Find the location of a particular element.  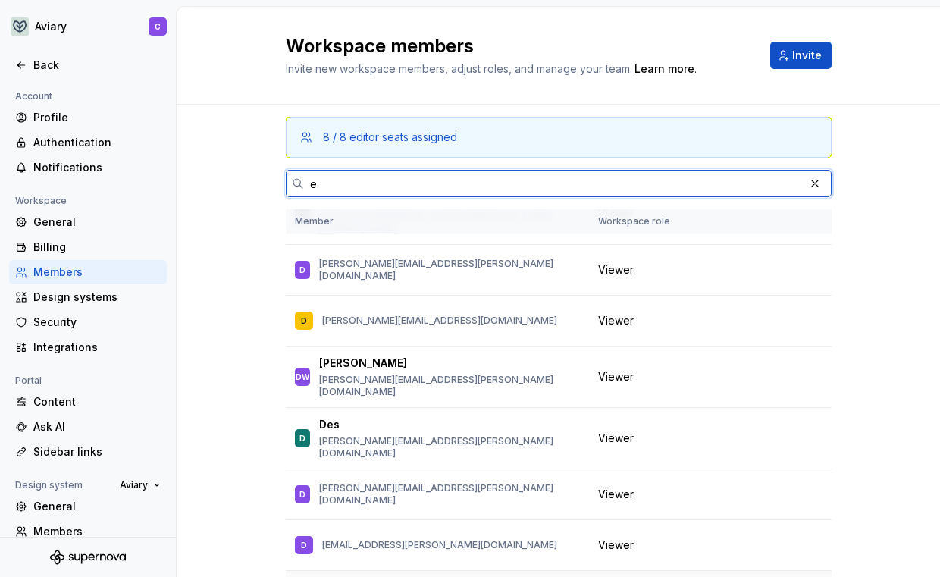

div: Ask AI is located at coordinates (97, 427).